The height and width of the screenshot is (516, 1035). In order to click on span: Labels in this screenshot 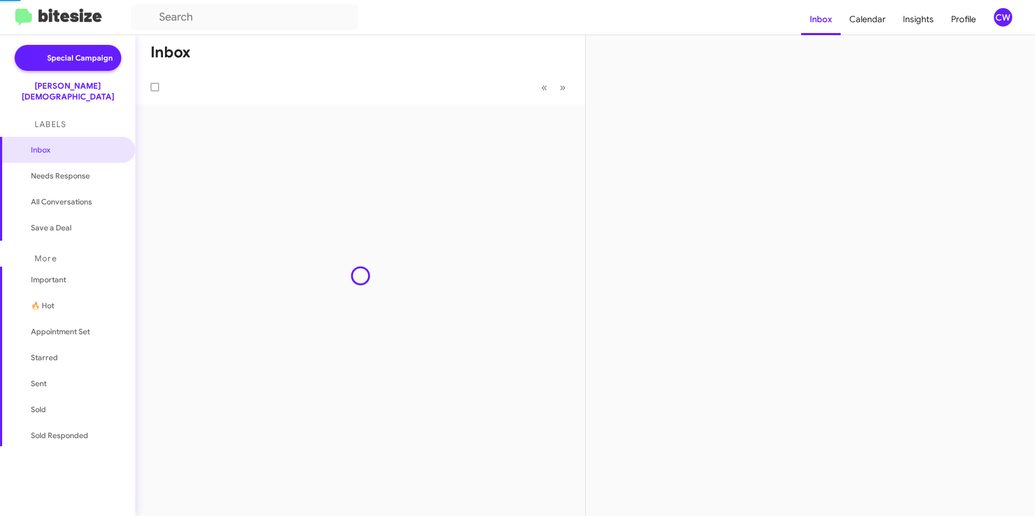, I will do `click(50, 125)`.